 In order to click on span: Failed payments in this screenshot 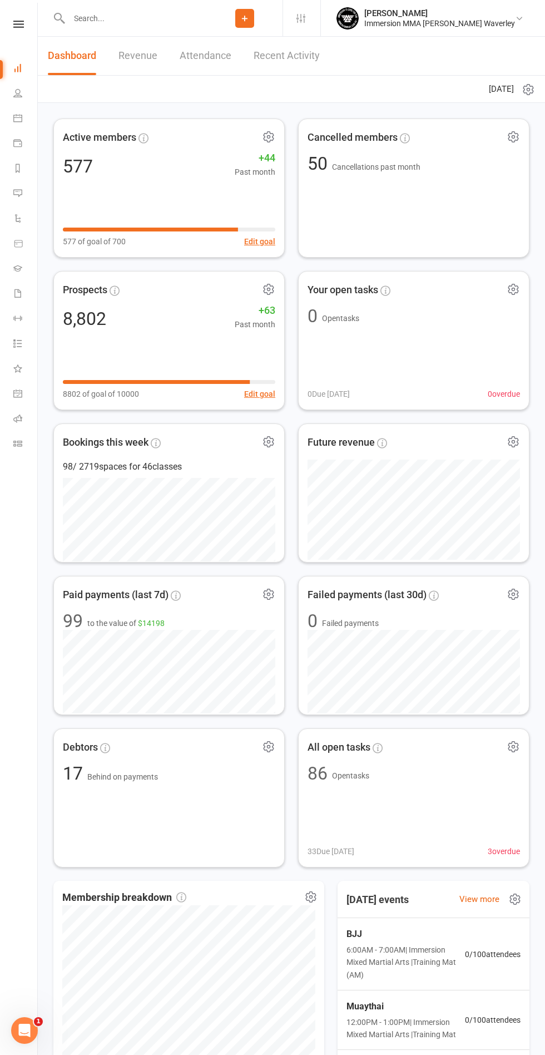, I will do `click(351, 623)`.